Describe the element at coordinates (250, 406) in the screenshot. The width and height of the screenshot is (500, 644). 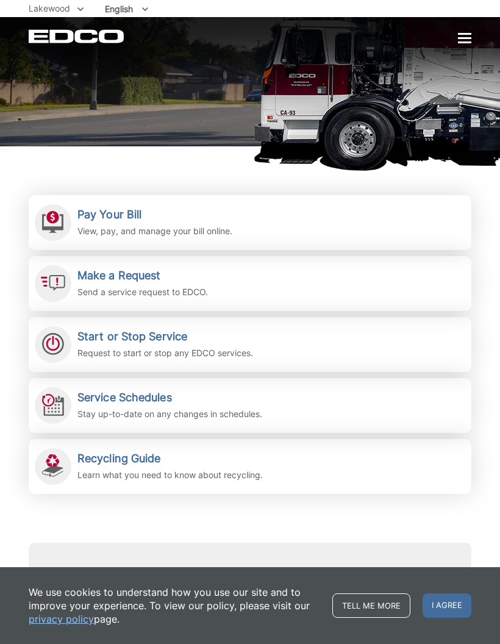
I see `a: Service Schedules Stay up-to-date on any changes in schedules.` at that location.